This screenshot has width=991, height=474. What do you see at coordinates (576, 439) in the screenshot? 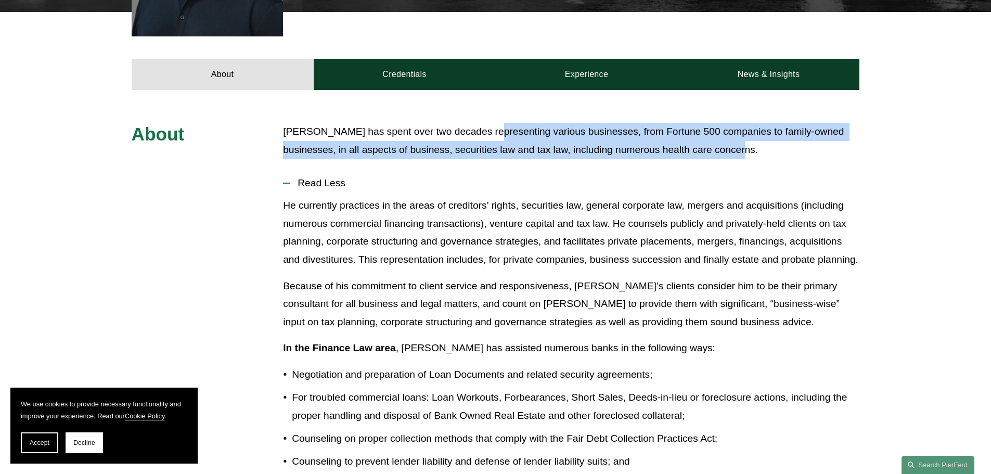
I see `p: Counseling on proper collection methods that comply with the Fair Debt Collection Practices Act;` at bounding box center [576, 439].